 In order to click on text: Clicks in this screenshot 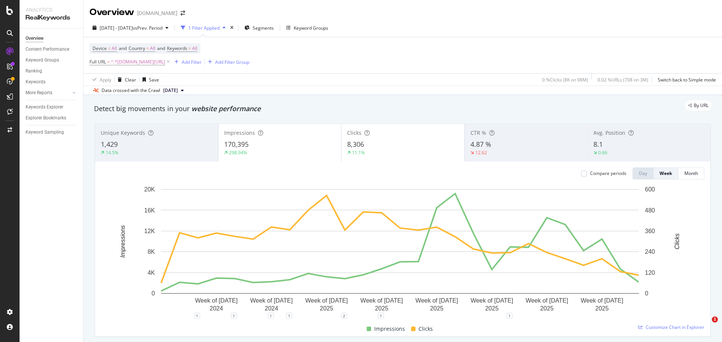, I will do `click(677, 242)`.